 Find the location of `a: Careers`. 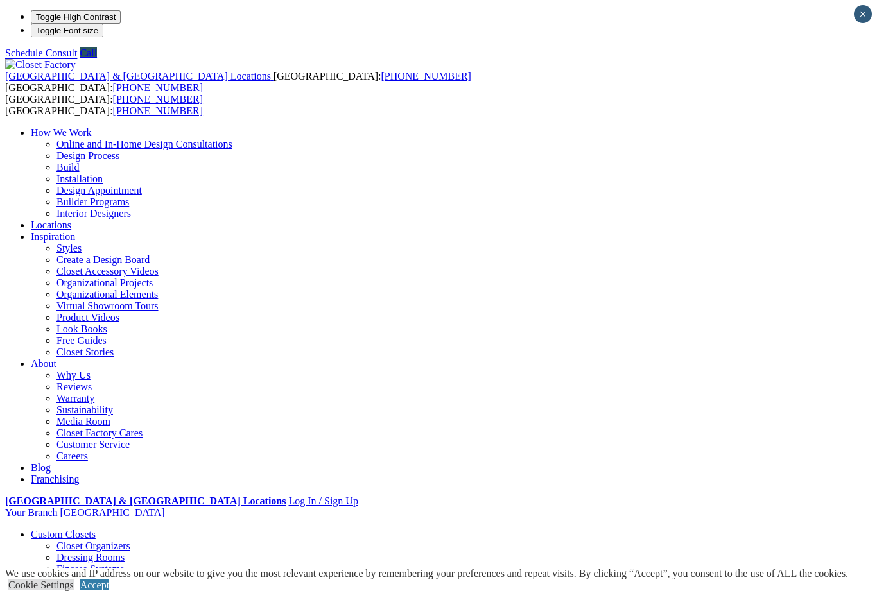

a: Careers is located at coordinates (72, 456).